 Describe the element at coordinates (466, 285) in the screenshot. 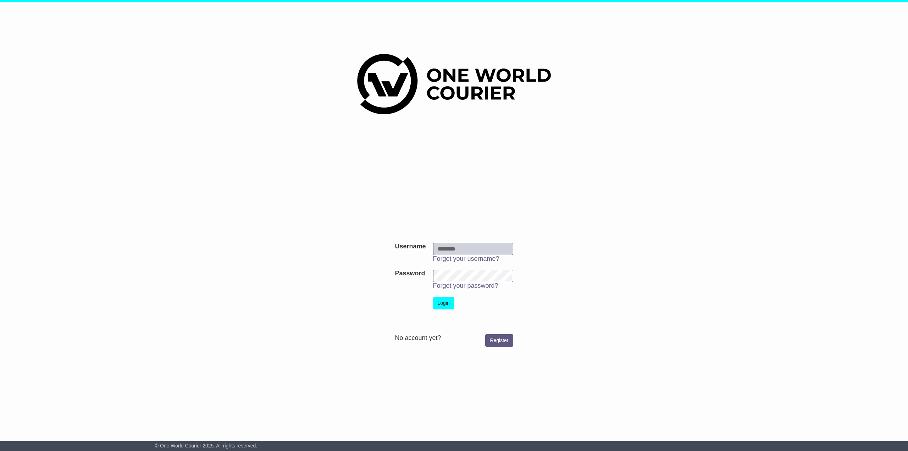

I see `a: Forgot your password?` at that location.